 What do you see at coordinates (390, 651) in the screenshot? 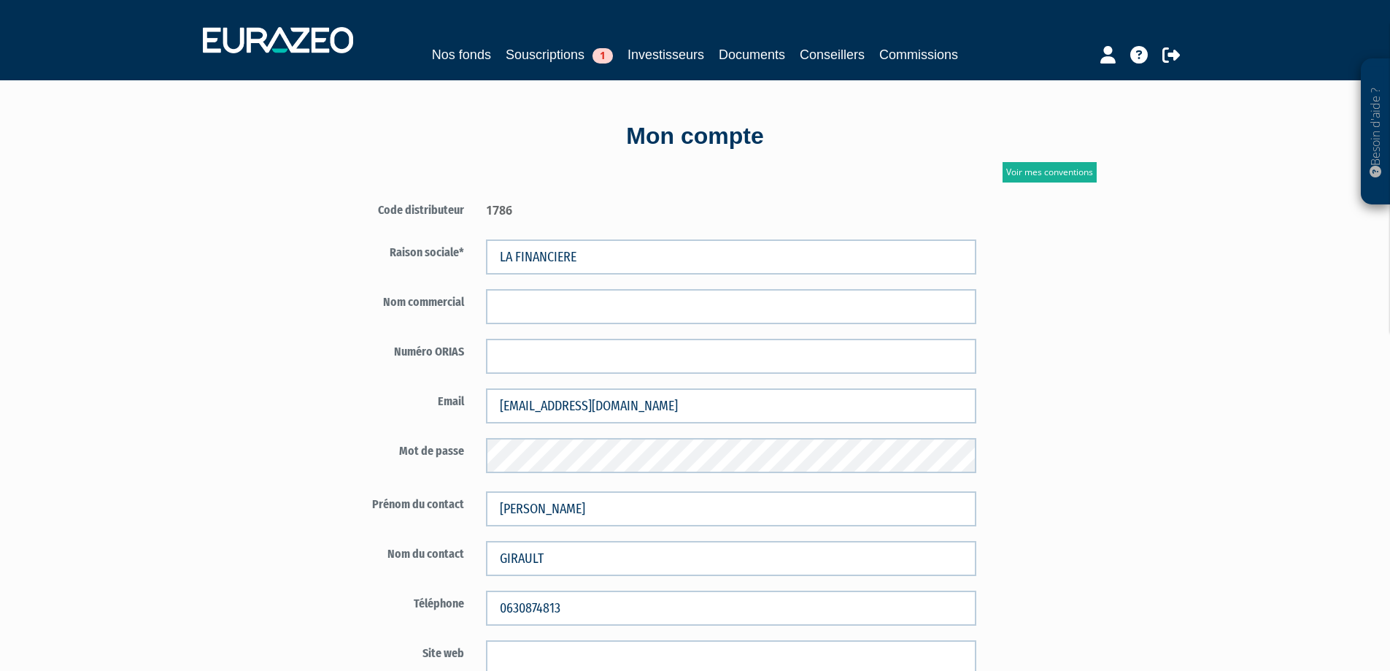
I see `label: Site web` at bounding box center [390, 651].